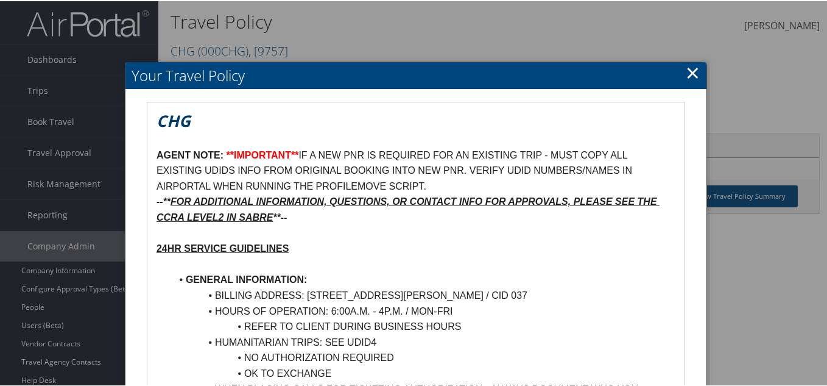  Describe the element at coordinates (223, 247) in the screenshot. I see `u: 24HR SERVICE GUIDELINES` at that location.